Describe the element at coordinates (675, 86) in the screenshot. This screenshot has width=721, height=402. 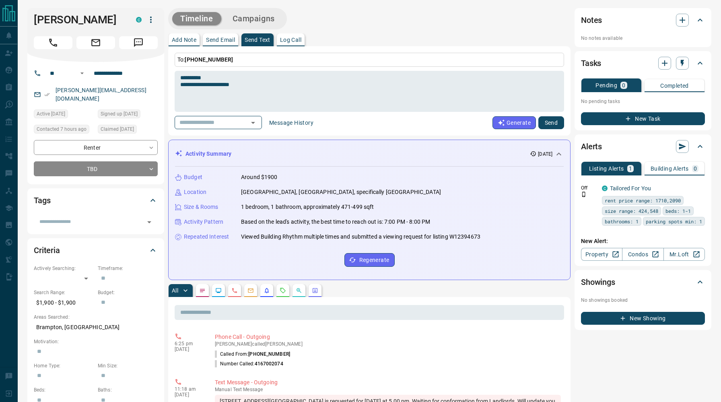
I see `p: Completed` at that location.